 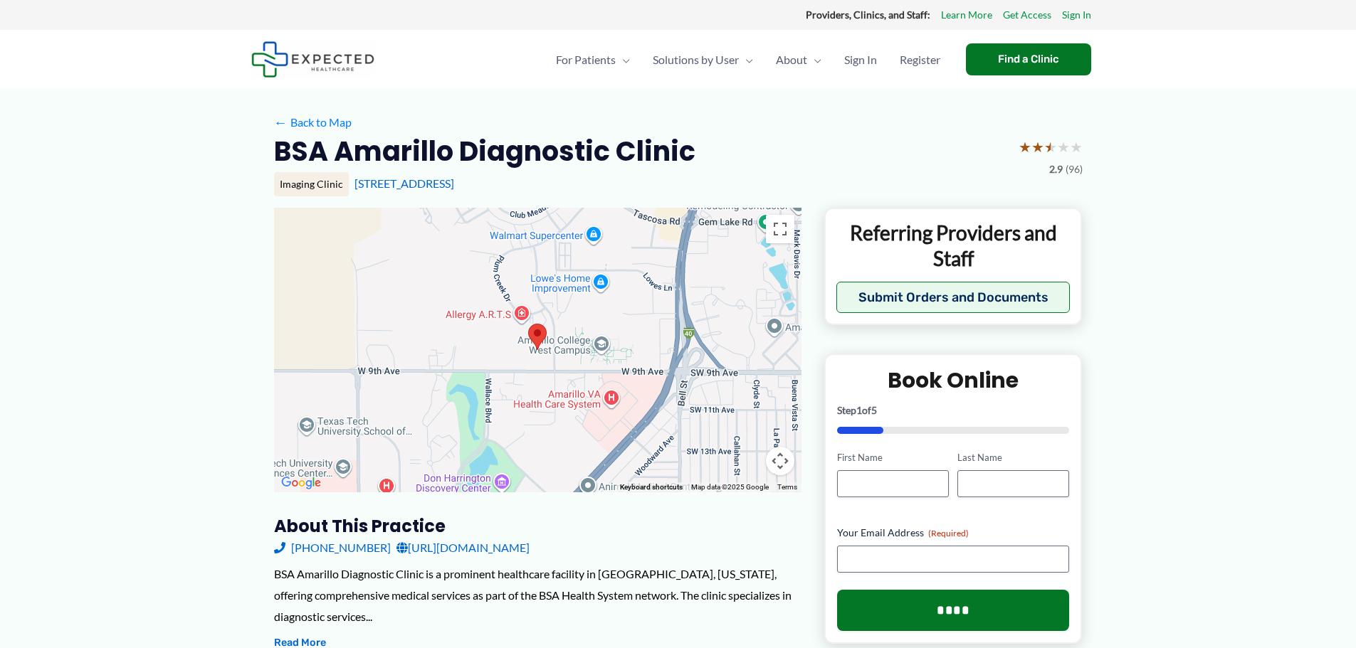 I want to click on a: Register, so click(x=920, y=60).